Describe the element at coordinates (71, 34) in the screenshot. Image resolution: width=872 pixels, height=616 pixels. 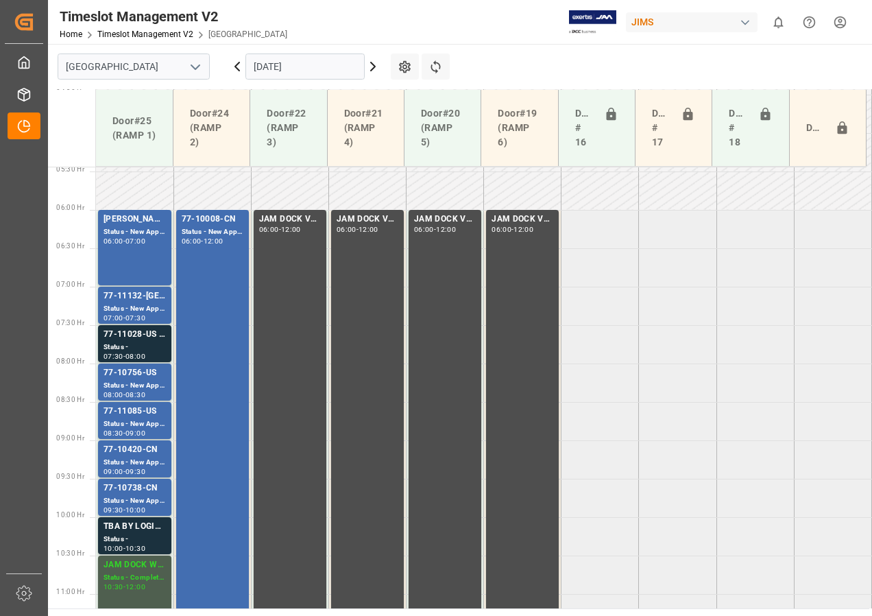
I see `a: Home` at that location.